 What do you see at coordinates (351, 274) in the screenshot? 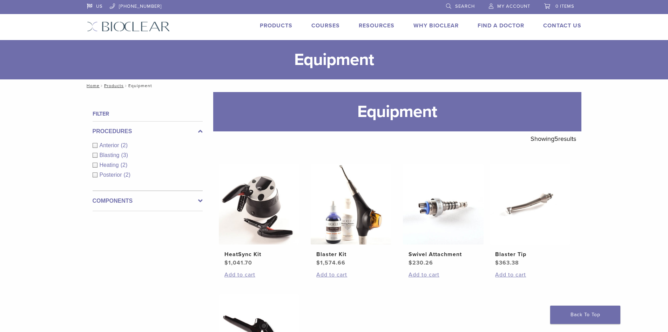
I see `a: Add to cart: “Blaster Kit”` at bounding box center [351, 274].